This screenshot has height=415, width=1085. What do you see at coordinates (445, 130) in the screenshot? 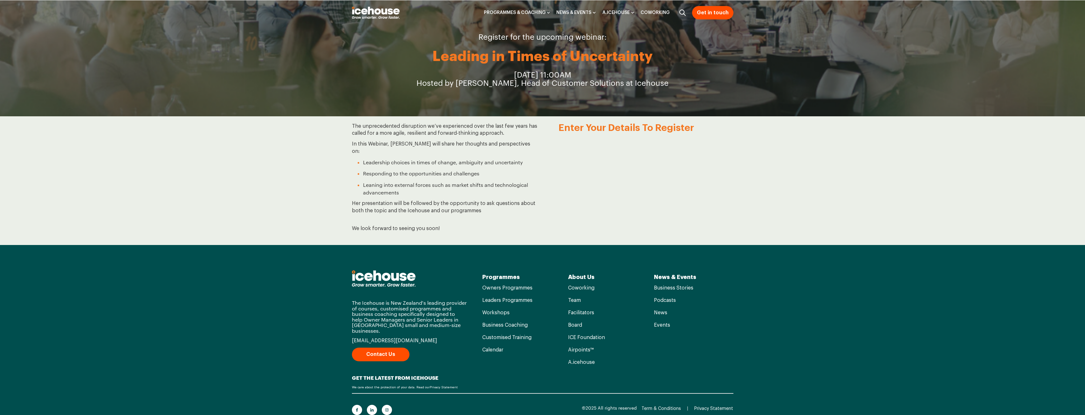
I see `p: The unprecedented disruption we’ve experienced over the last few years has called for a more agil...` at bounding box center [445, 130].